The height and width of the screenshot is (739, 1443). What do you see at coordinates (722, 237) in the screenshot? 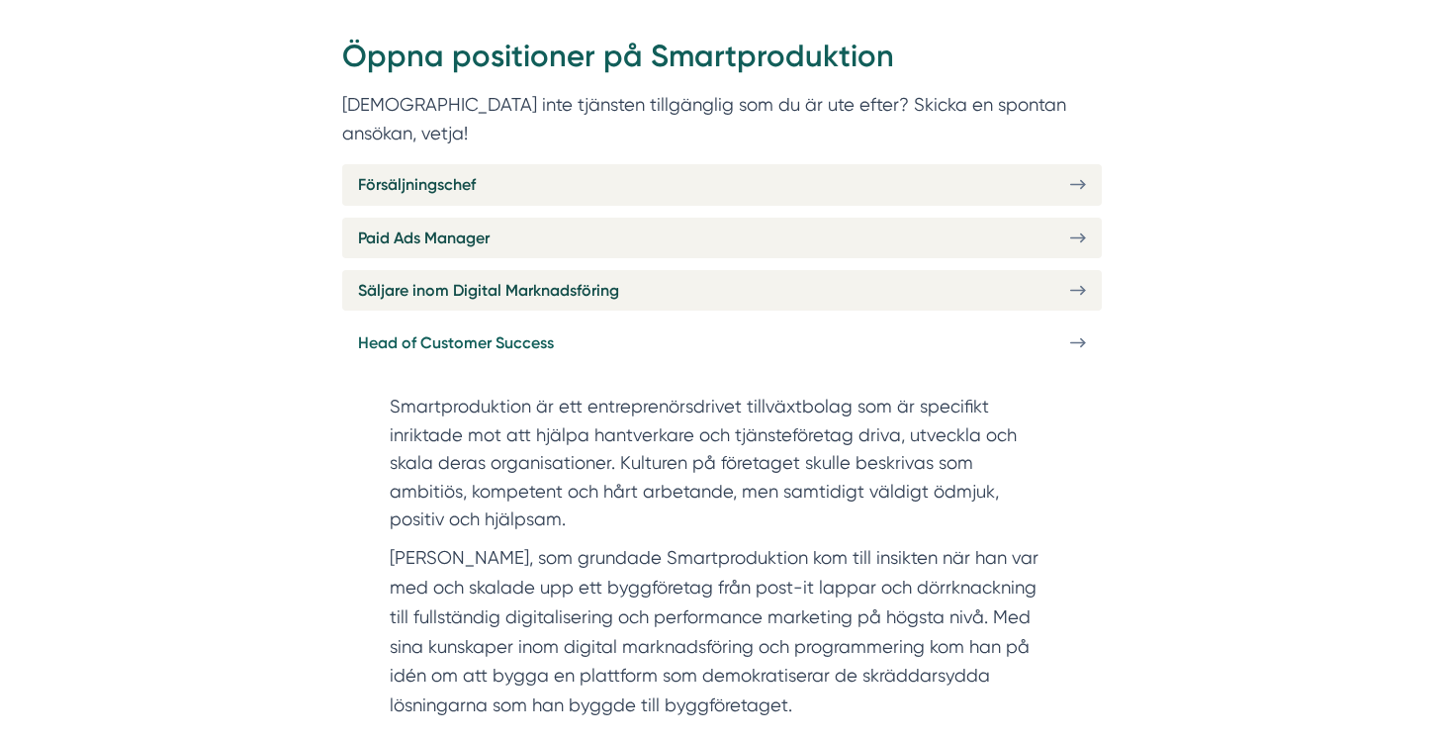
I see `a: Paid Ads Manager` at bounding box center [722, 237].